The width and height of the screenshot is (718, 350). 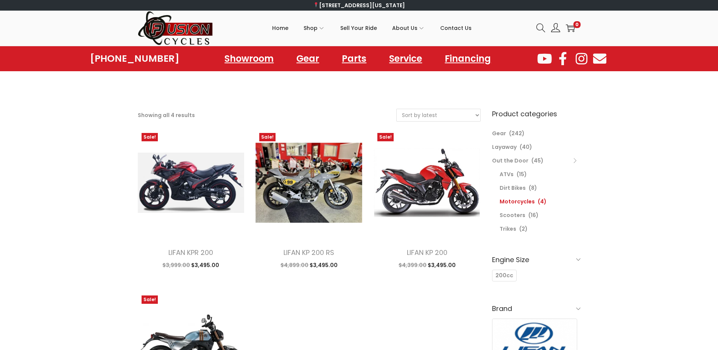 What do you see at coordinates (311, 28) in the screenshot?
I see `span: Shop` at bounding box center [311, 28].